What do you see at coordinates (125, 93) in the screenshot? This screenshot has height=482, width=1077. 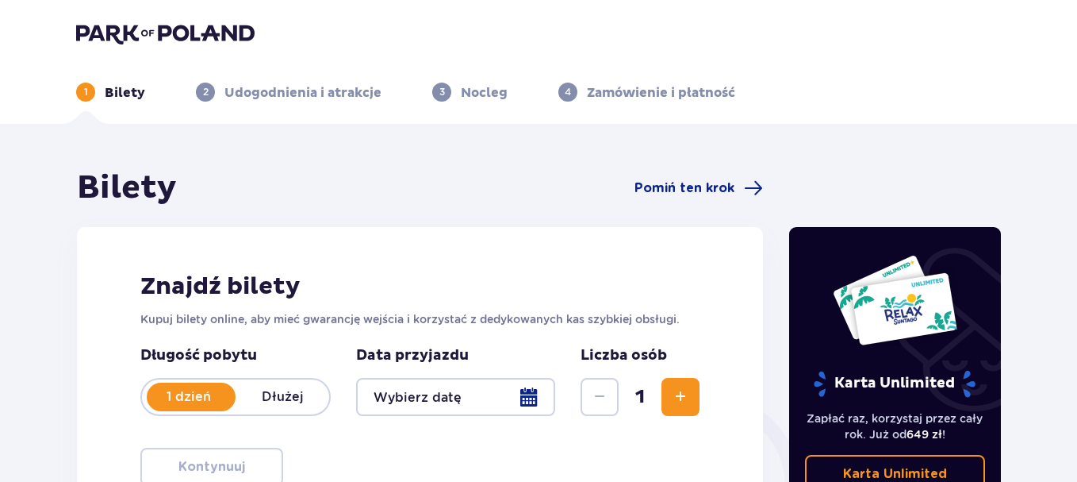 I see `p: Bilety` at bounding box center [125, 93].